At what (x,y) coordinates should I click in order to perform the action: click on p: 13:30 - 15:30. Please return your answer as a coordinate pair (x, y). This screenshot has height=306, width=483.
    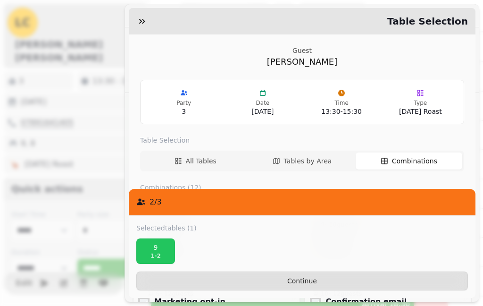
    Looking at the image, I should click on (341, 111).